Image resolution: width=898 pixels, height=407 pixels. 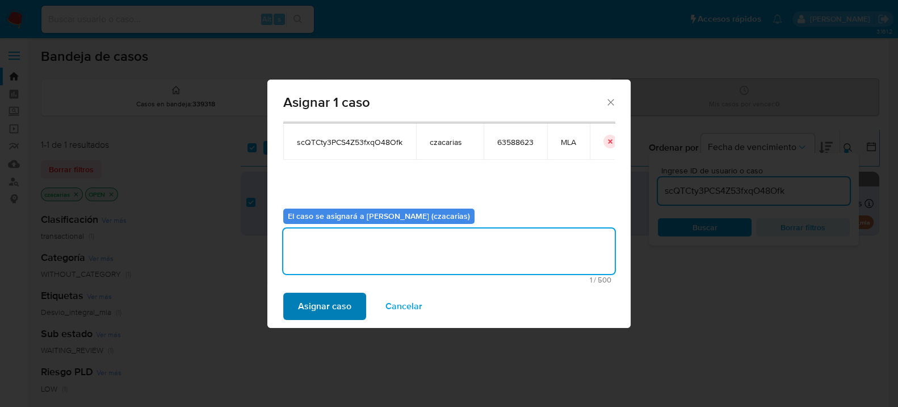 What do you see at coordinates (325, 306) in the screenshot?
I see `button: Asignar caso` at bounding box center [325, 306].